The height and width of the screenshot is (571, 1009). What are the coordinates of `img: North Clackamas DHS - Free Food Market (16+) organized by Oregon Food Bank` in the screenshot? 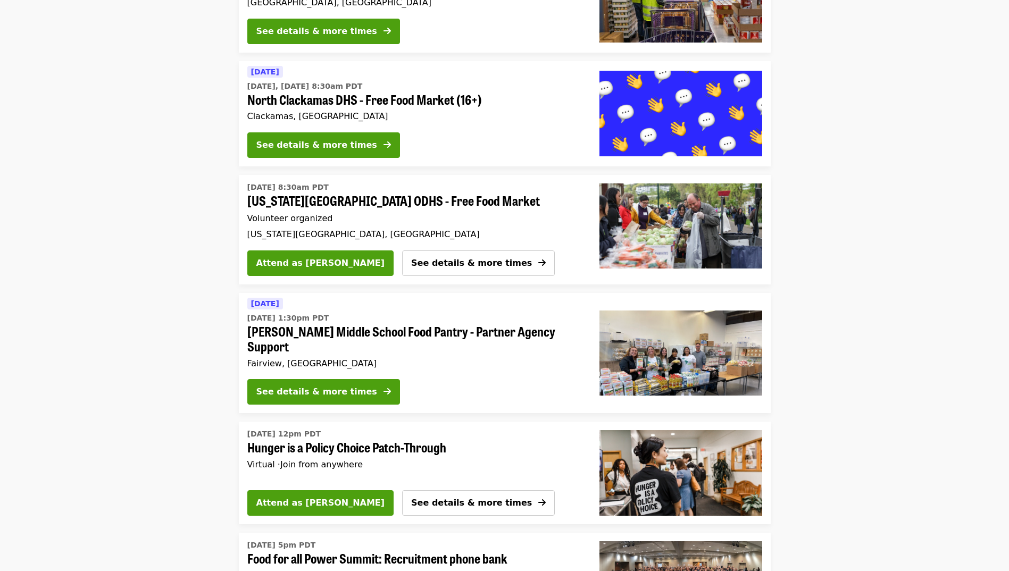 It's located at (681, 113).